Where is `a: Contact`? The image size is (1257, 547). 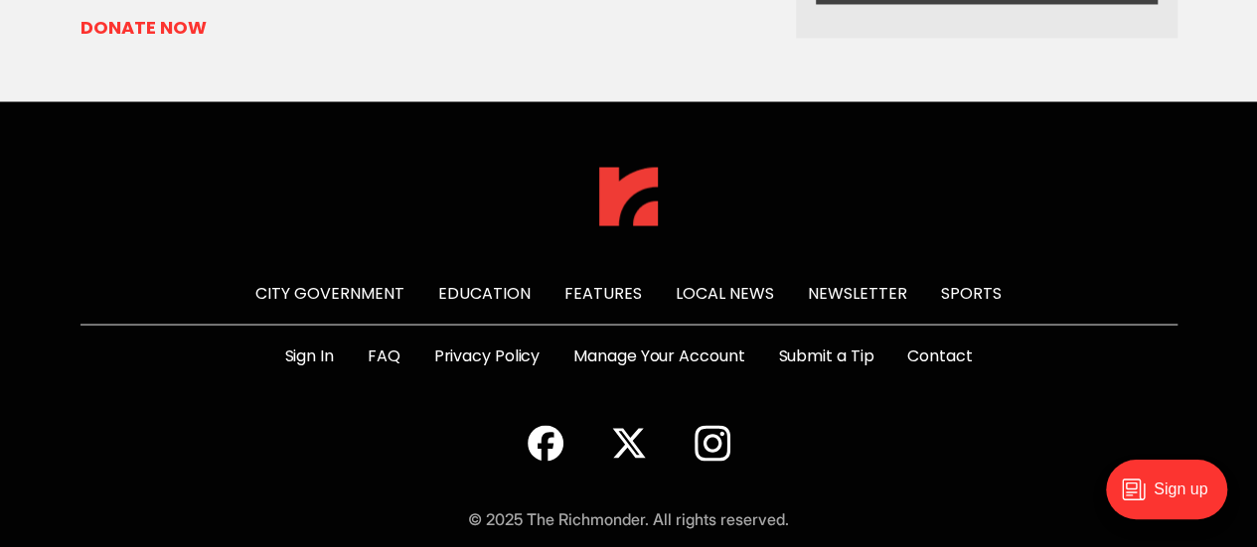 a: Contact is located at coordinates (939, 356).